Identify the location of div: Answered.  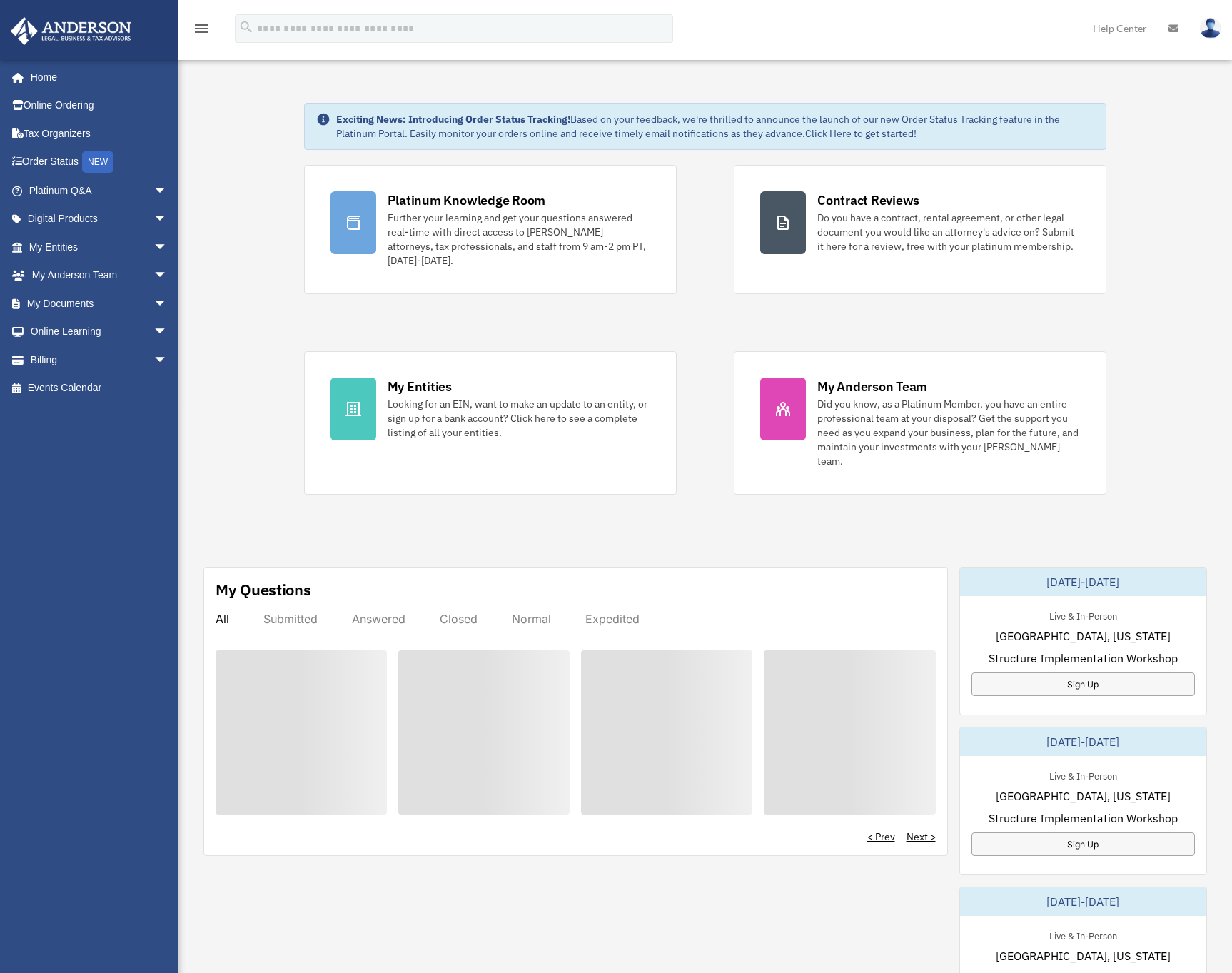
(378, 619).